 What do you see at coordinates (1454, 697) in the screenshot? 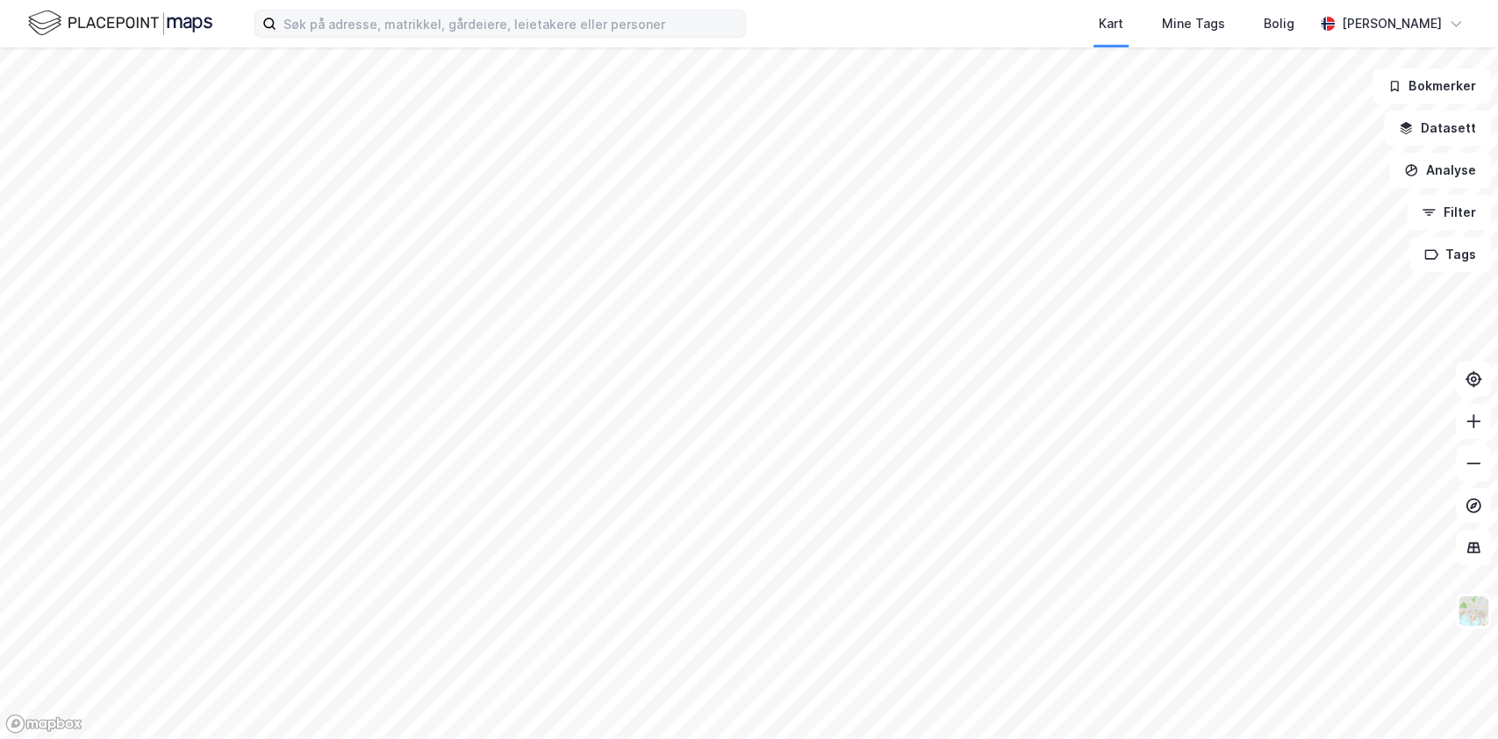
I see `div: Kontrollprogram for chat` at bounding box center [1454, 697].